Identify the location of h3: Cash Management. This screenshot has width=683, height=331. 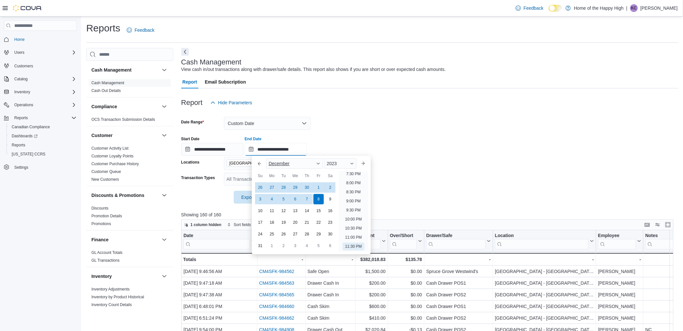
(211, 62).